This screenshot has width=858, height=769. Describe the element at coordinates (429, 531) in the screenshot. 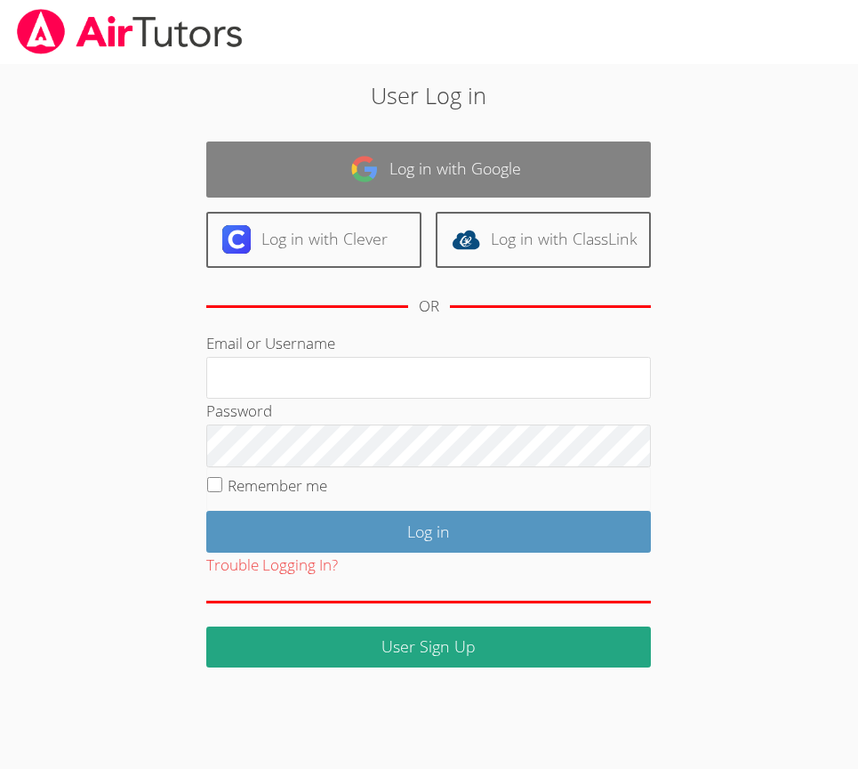

I see `input: Log in` at that location.